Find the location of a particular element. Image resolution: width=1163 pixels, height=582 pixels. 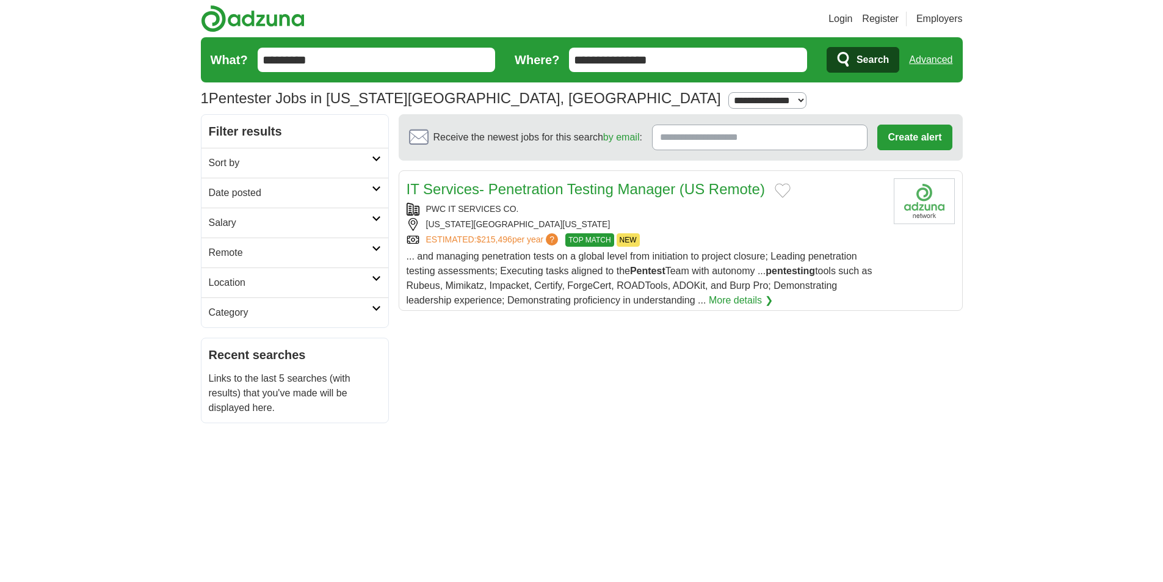

span: ... and managing penetration tests on a global level from initiation to project closure; Leading ... is located at coordinates (639, 278).